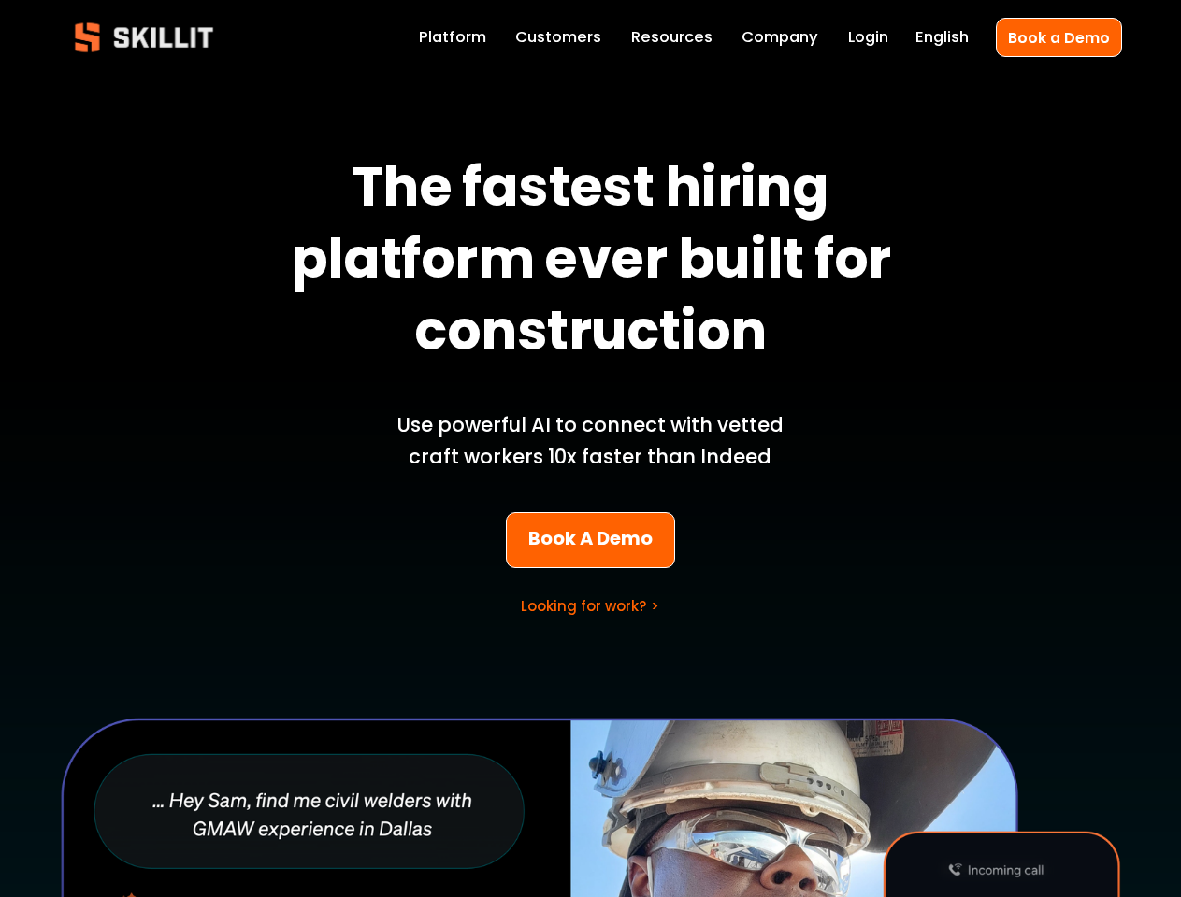  Describe the element at coordinates (590, 540) in the screenshot. I see `a: Book A Demo` at that location.